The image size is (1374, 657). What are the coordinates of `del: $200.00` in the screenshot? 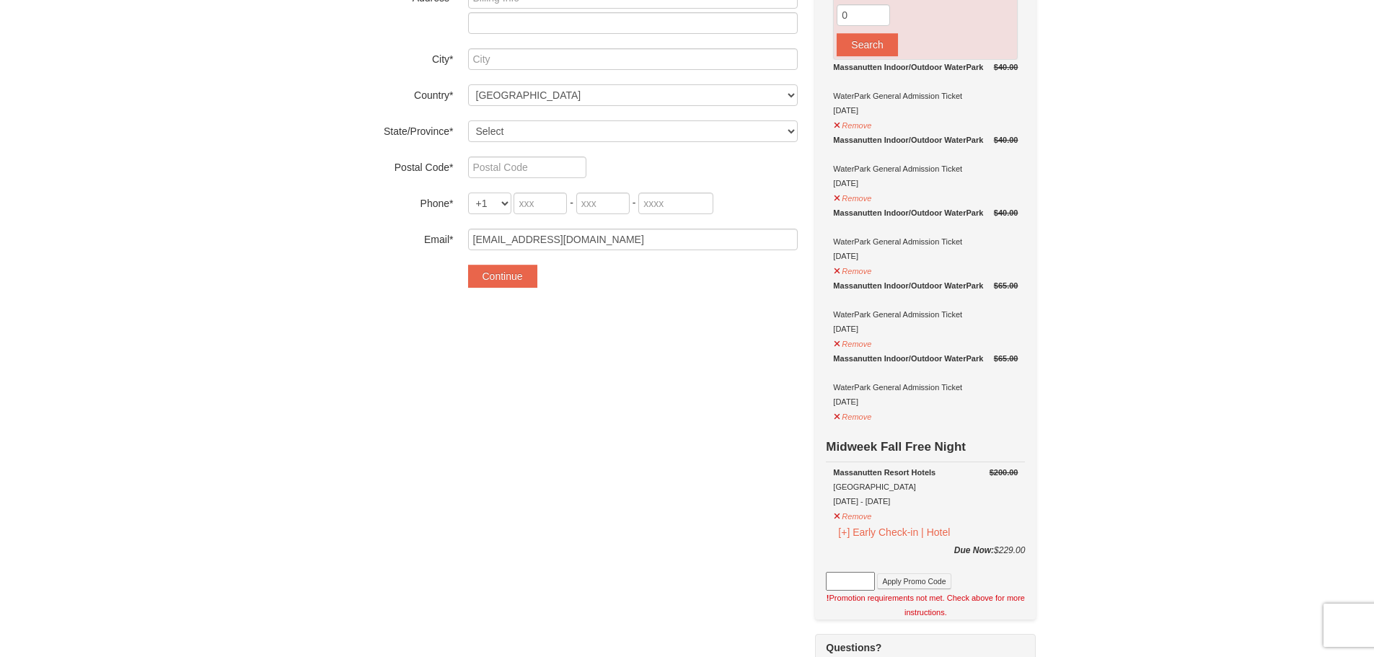 It's located at (1004, 473).